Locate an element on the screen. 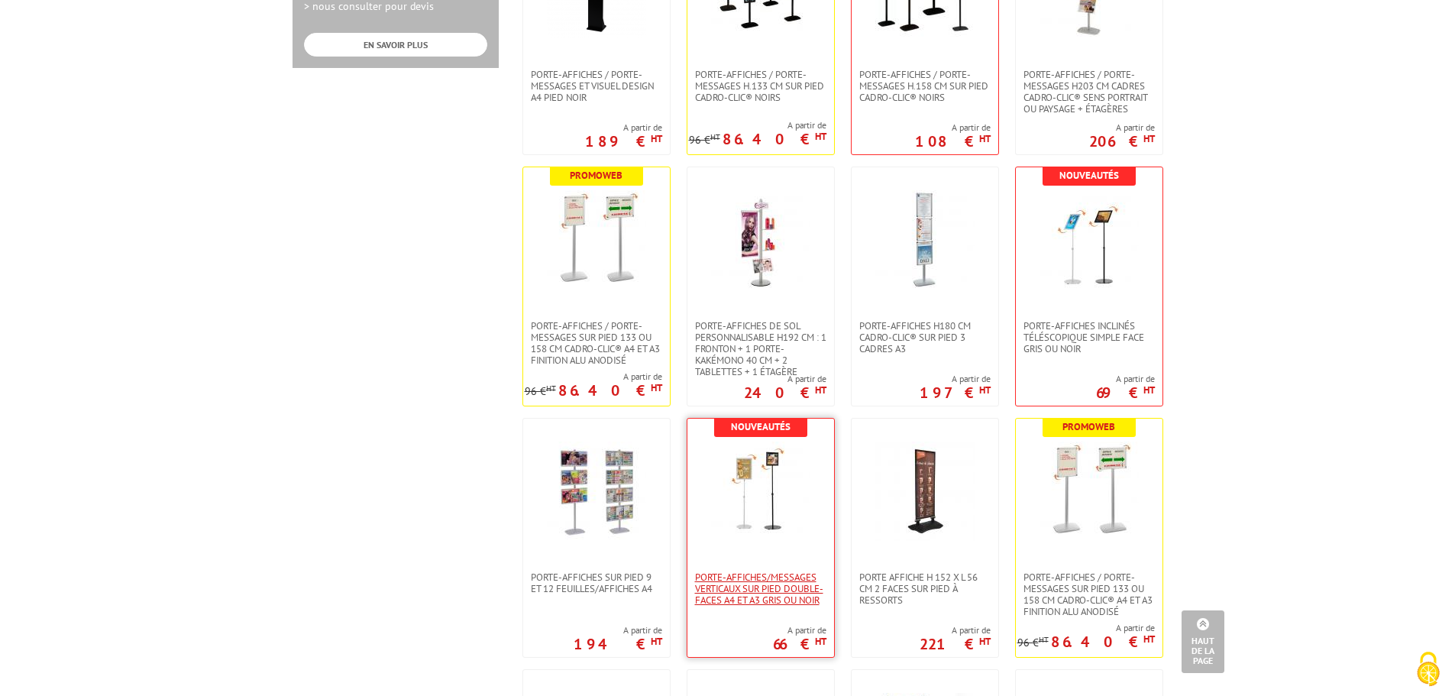  a: Porte-affiches / Porte-messages H.158 cm sur pied Cadro-Clic® NOIRS is located at coordinates (925, 86).